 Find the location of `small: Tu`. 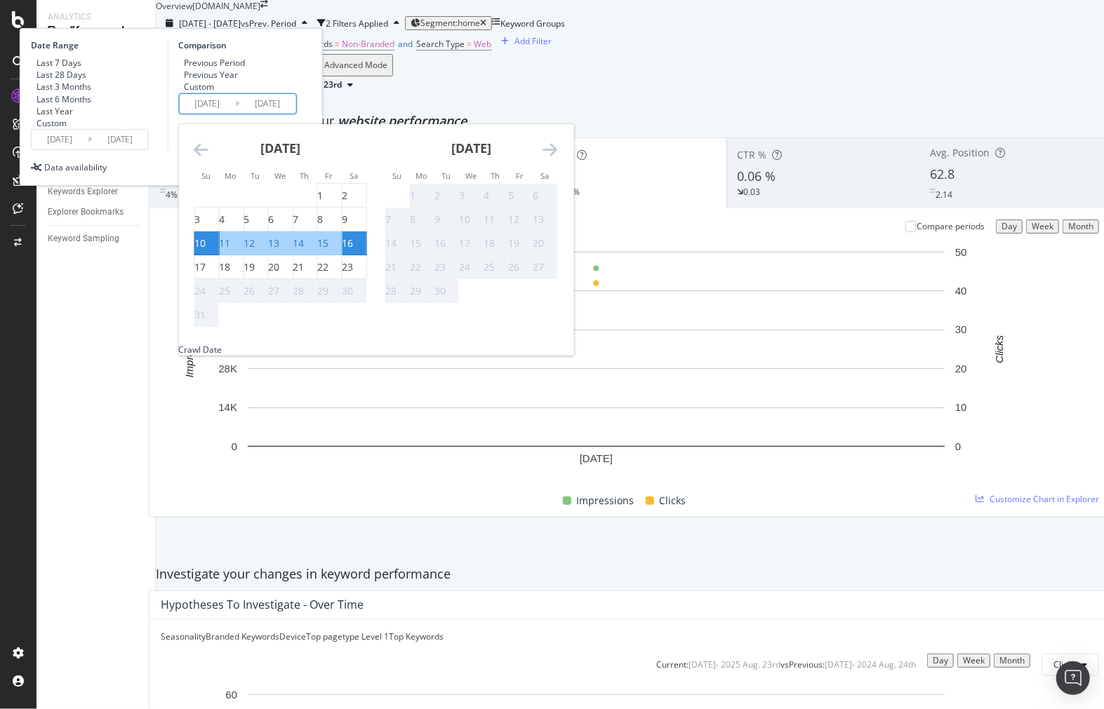

small: Tu is located at coordinates (255, 175).